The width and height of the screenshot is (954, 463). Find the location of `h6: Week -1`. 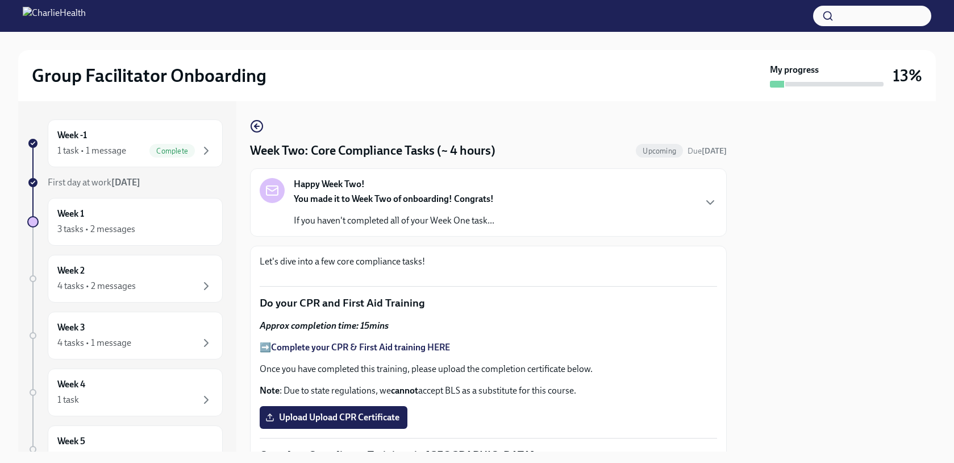

h6: Week -1 is located at coordinates (72, 135).